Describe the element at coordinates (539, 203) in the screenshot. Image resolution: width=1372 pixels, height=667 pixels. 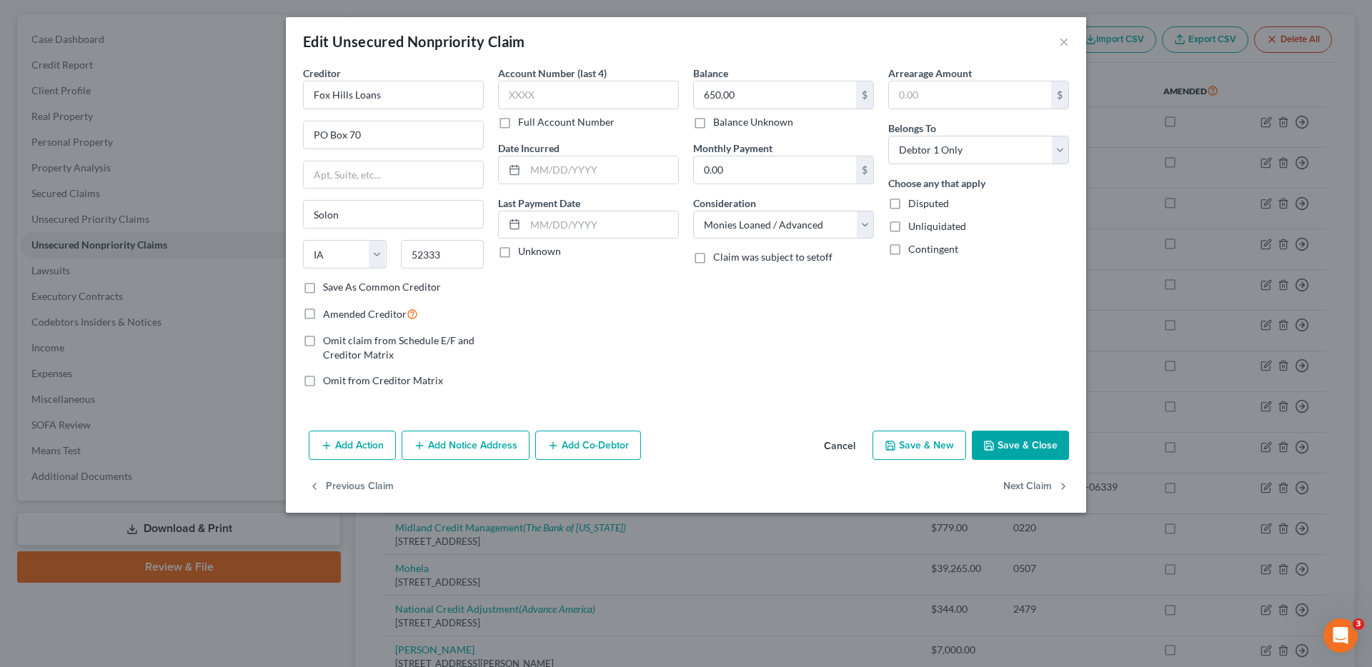
I see `label: Last Payment Date` at that location.